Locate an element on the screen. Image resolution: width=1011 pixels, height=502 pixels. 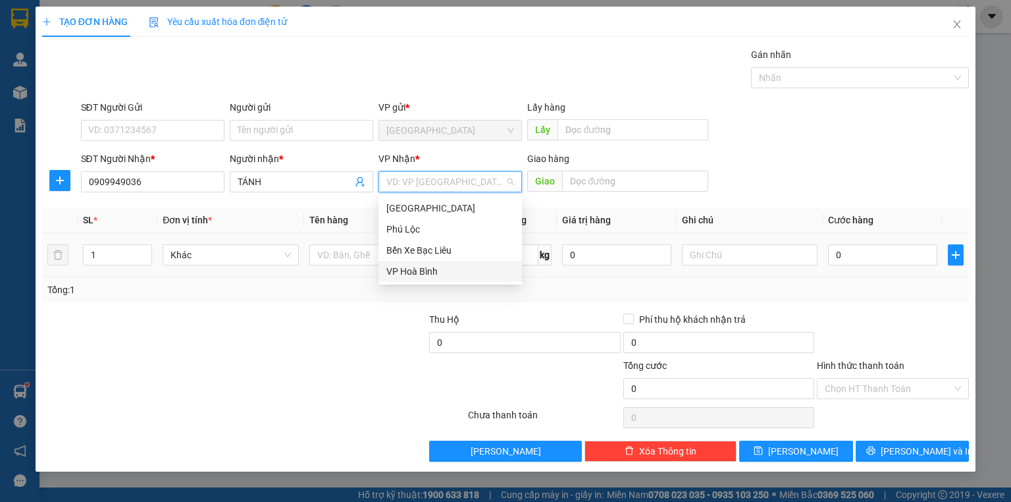
span: TẠO ĐƠN HÀNG is located at coordinates (85, 22).